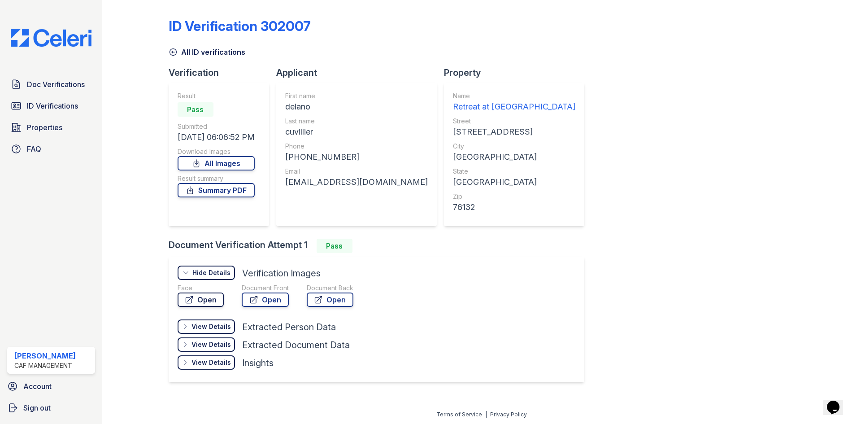 Image resolution: width=861 pixels, height=424 pixels. What do you see at coordinates (216, 96) in the screenshot?
I see `div: Result` at bounding box center [216, 96].